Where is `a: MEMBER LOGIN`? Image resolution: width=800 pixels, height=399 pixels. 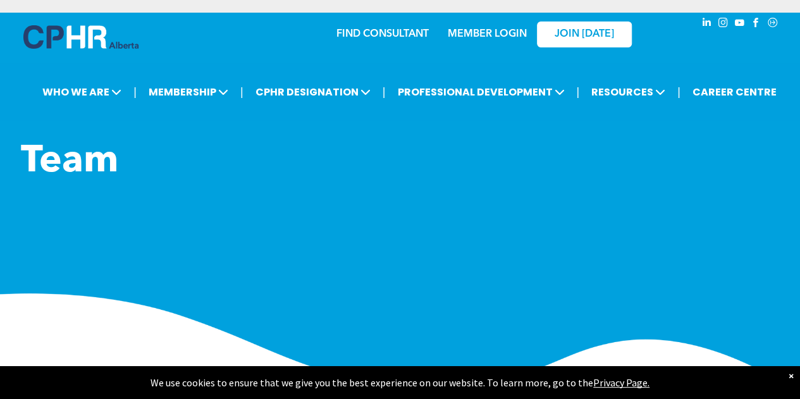
a: MEMBER LOGIN is located at coordinates (487, 34).